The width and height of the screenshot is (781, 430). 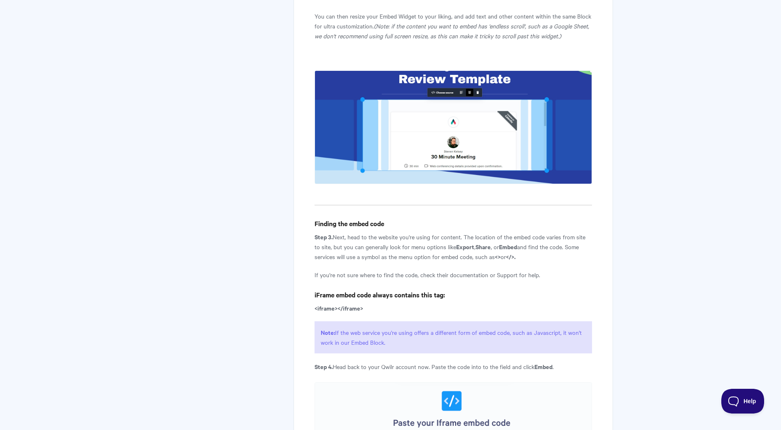 What do you see at coordinates (453, 294) in the screenshot?
I see `h4: iFrame embed code always contains this tag:` at bounding box center [453, 294].